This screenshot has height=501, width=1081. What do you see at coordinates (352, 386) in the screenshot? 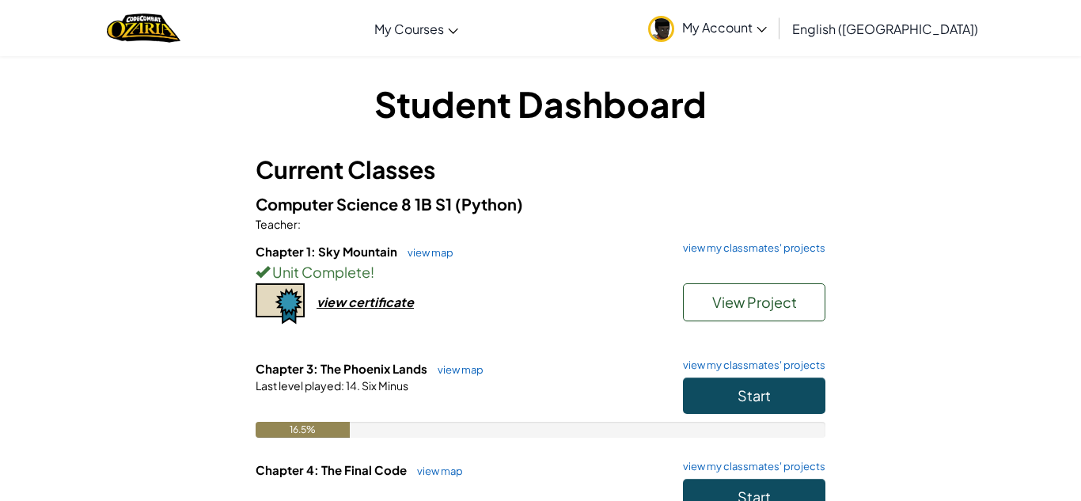
I see `span: 14.` at bounding box center [352, 386].